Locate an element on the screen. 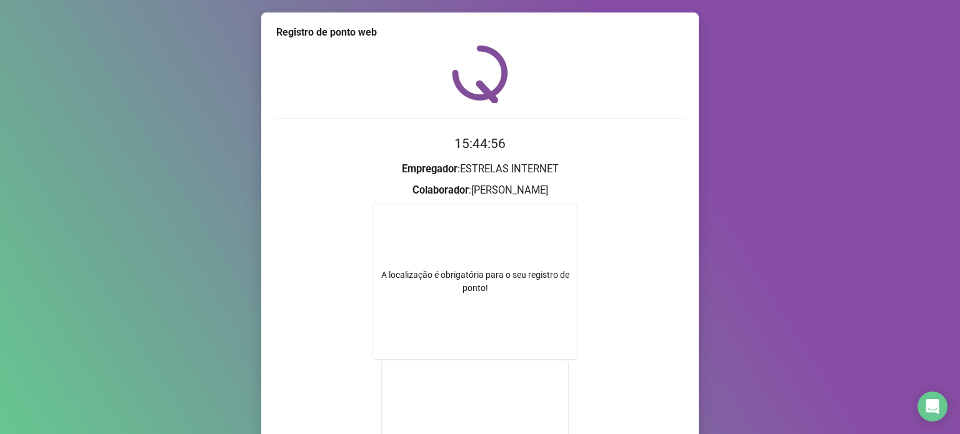 The image size is (960, 434). h3: : ESTRELAS INTERNET is located at coordinates (480, 169).